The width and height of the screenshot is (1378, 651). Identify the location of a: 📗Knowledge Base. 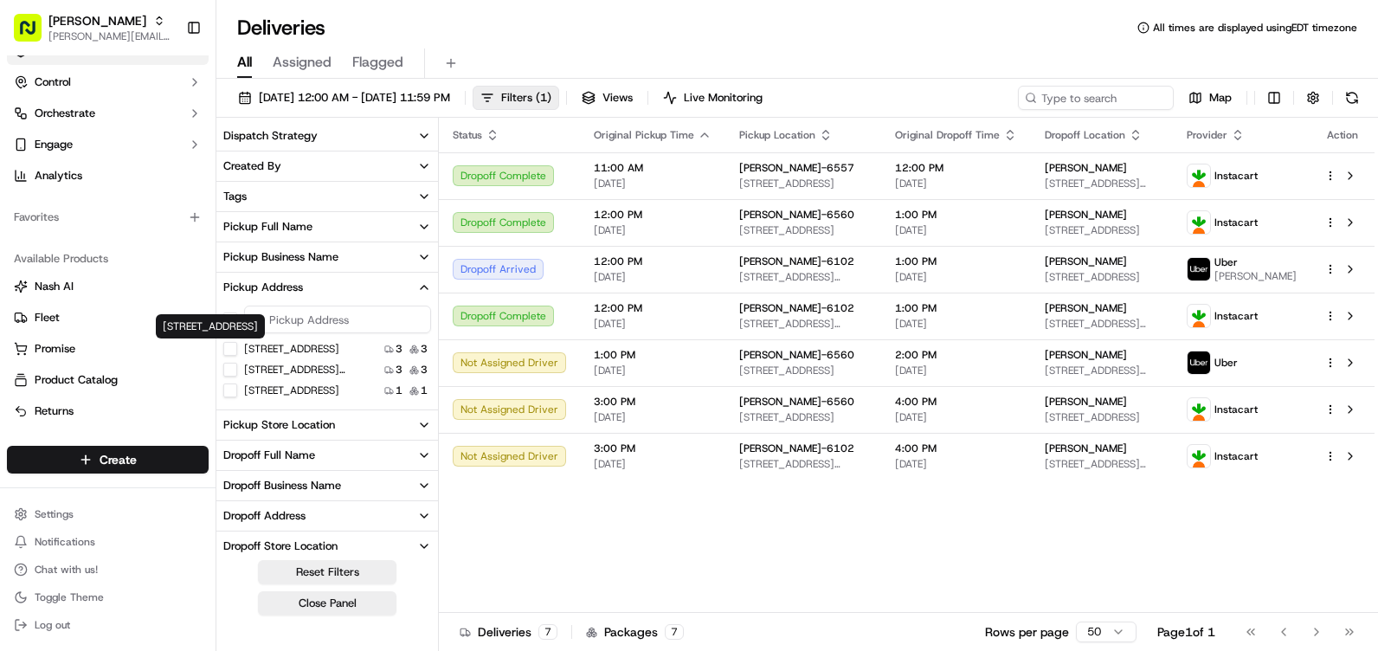
(74, 260).